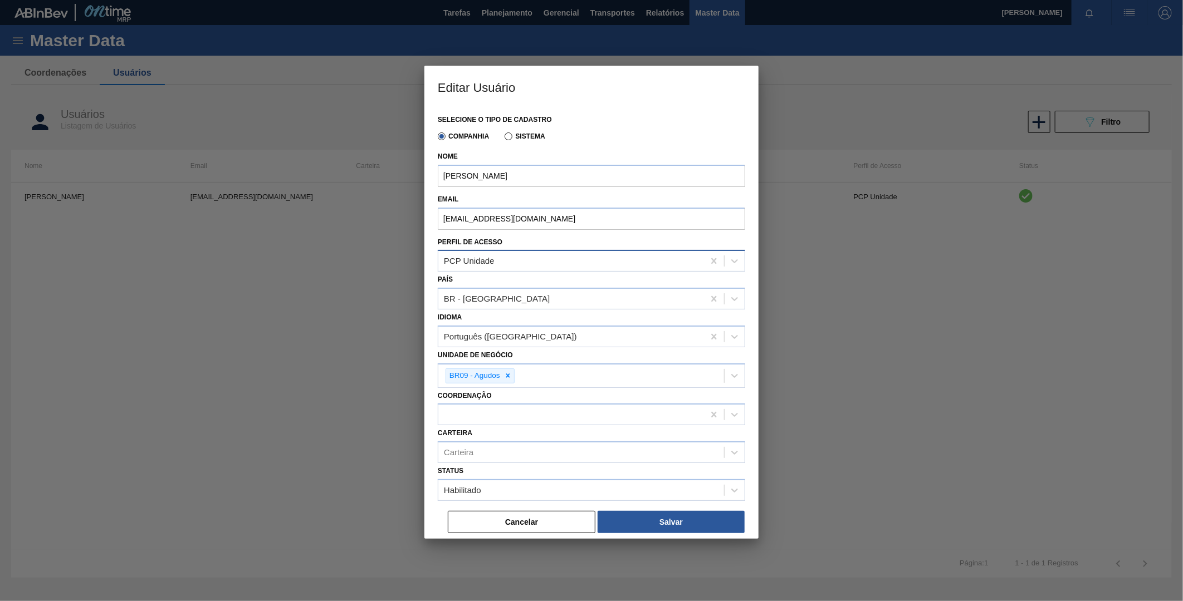  I want to click on label: Sistema, so click(525, 136).